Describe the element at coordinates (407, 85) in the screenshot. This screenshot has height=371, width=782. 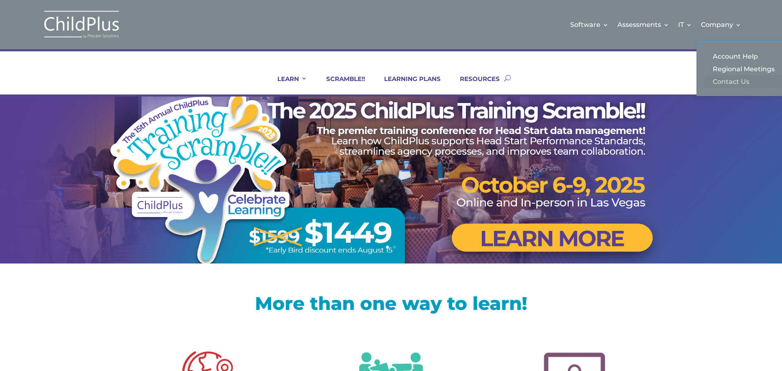
I see `a: LEARNING PLANS` at that location.